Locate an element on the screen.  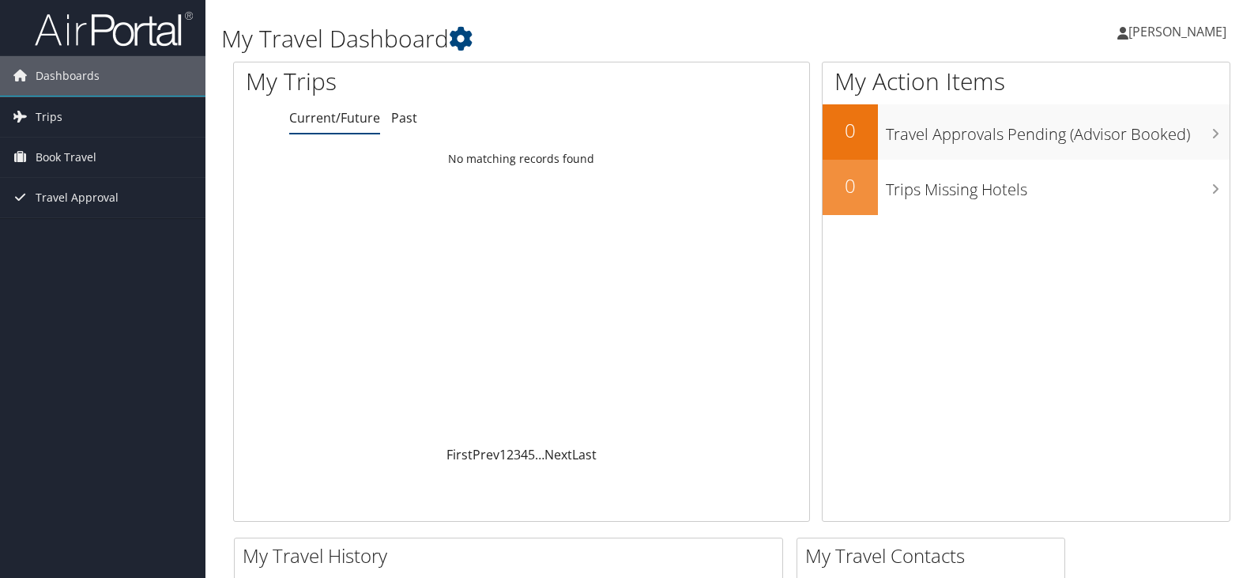
a: 0Trips Missing Hotels is located at coordinates (1026, 187).